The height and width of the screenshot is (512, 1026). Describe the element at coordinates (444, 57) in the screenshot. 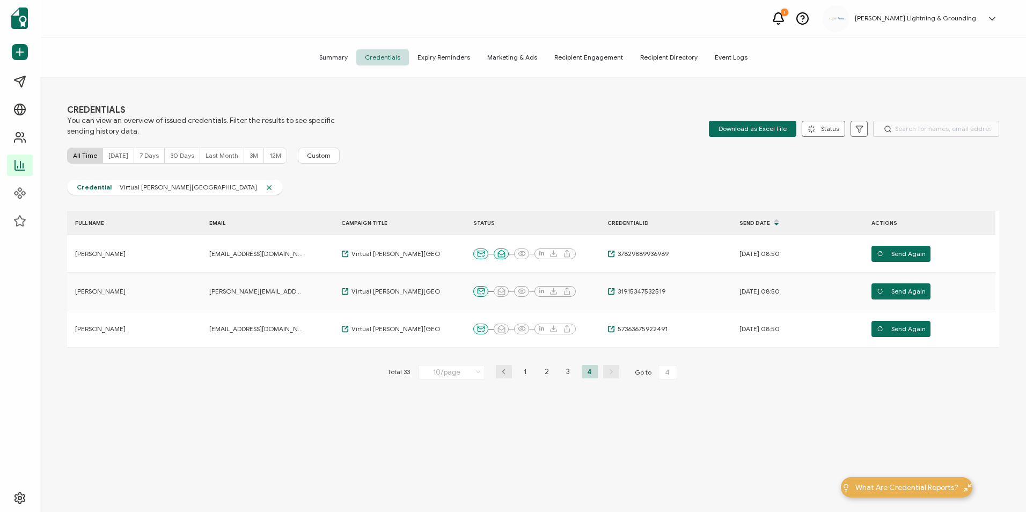

I see `span: Expiry Reminders` at that location.